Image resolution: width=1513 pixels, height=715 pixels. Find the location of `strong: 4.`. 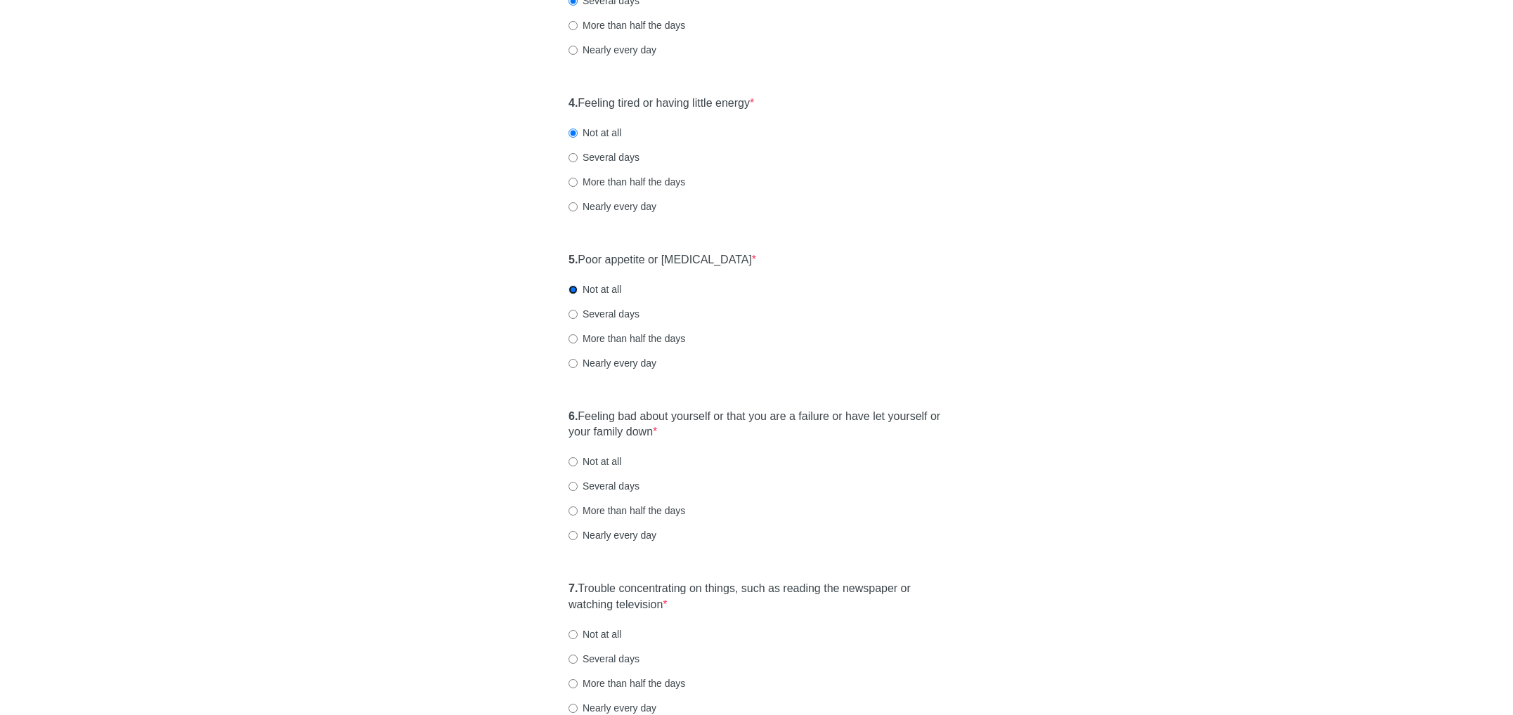

strong: 4. is located at coordinates (573, 103).